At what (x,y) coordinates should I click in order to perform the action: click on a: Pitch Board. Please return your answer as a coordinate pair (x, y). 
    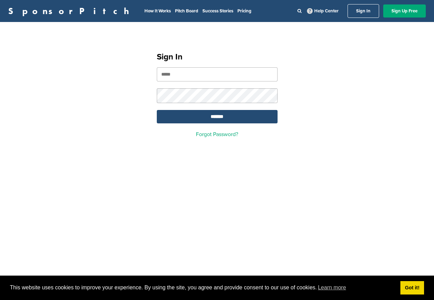
    Looking at the image, I should click on (187, 11).